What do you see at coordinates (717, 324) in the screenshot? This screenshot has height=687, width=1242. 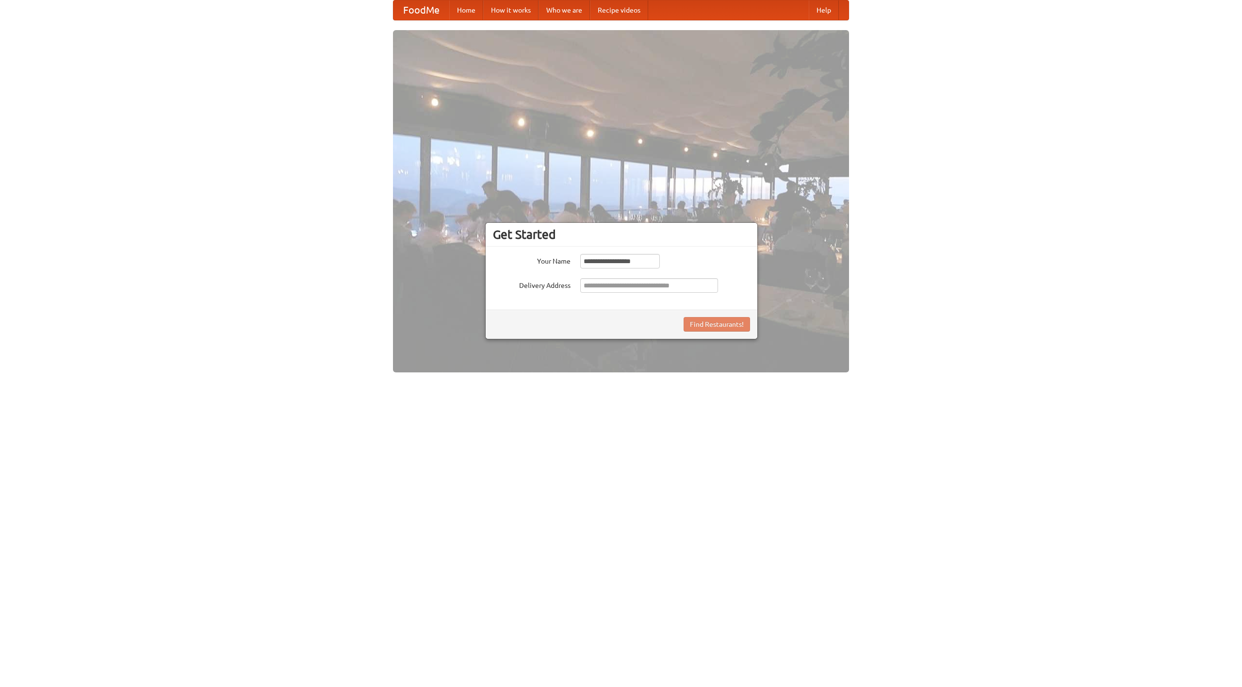 I see `button: Find Restaurants!` at bounding box center [717, 324].